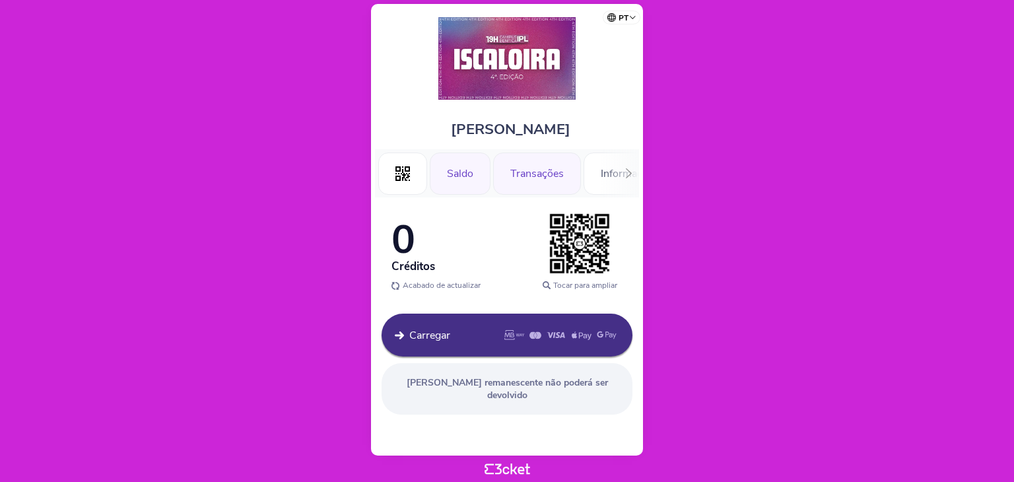 This screenshot has width=1014, height=482. What do you see at coordinates (403, 240) in the screenshot?
I see `span: 0` at bounding box center [403, 240].